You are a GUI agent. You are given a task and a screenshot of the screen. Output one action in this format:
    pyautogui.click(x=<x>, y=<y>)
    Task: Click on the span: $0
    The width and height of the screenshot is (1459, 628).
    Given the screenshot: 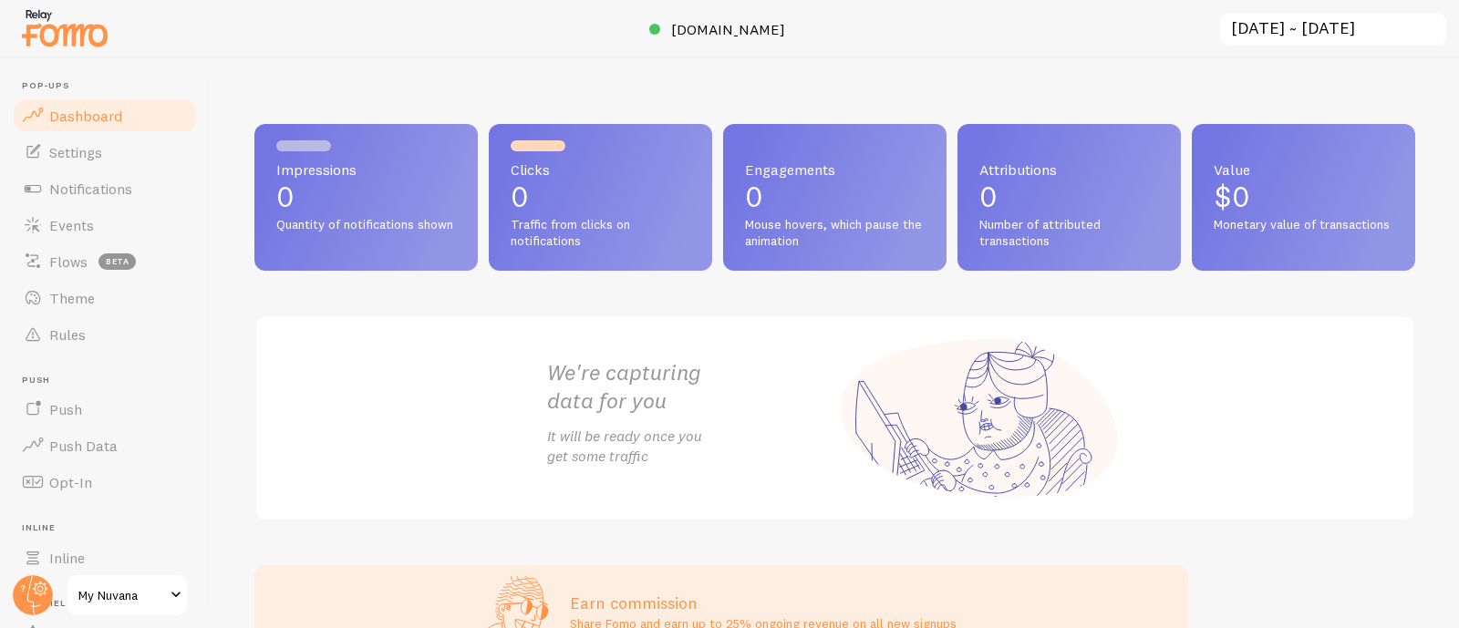 What is the action you would take?
    pyautogui.click(x=1232, y=196)
    